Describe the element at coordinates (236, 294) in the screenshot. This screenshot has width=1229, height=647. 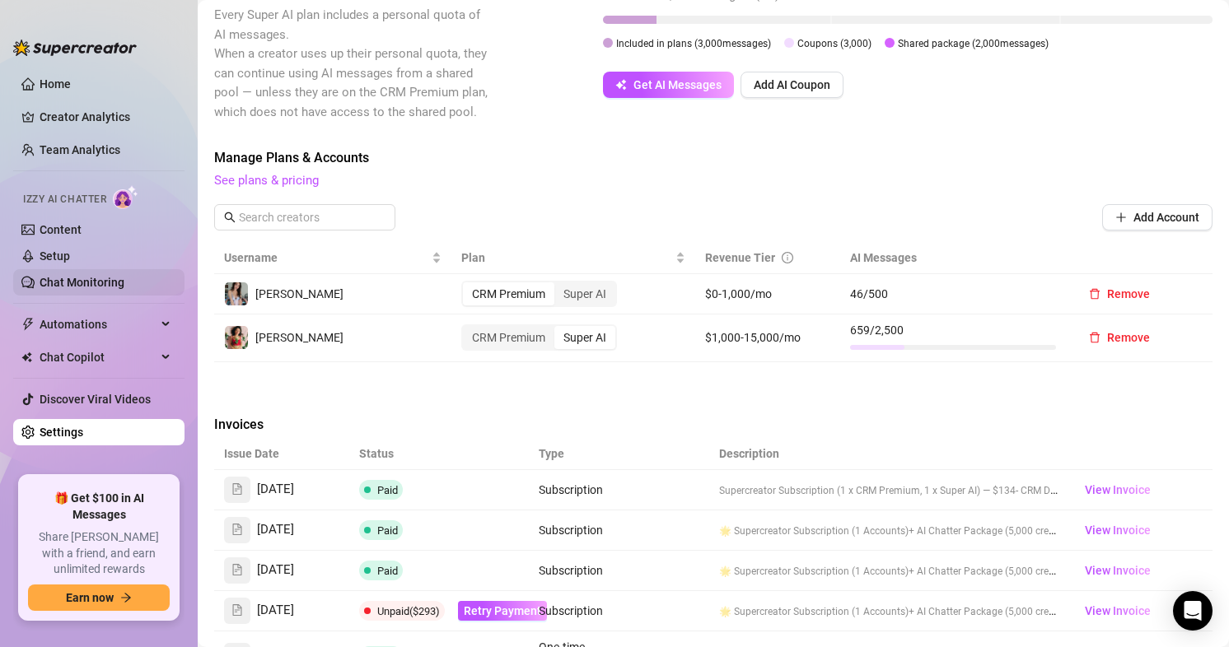
I see `img: Maki` at that location.